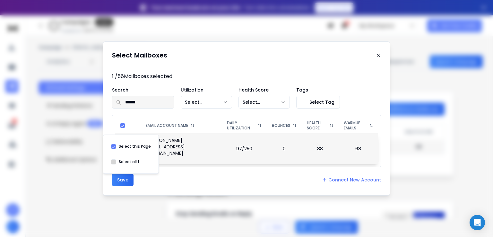 This screenshot has width=493, height=237. I want to click on label: Select all 1, so click(129, 162).